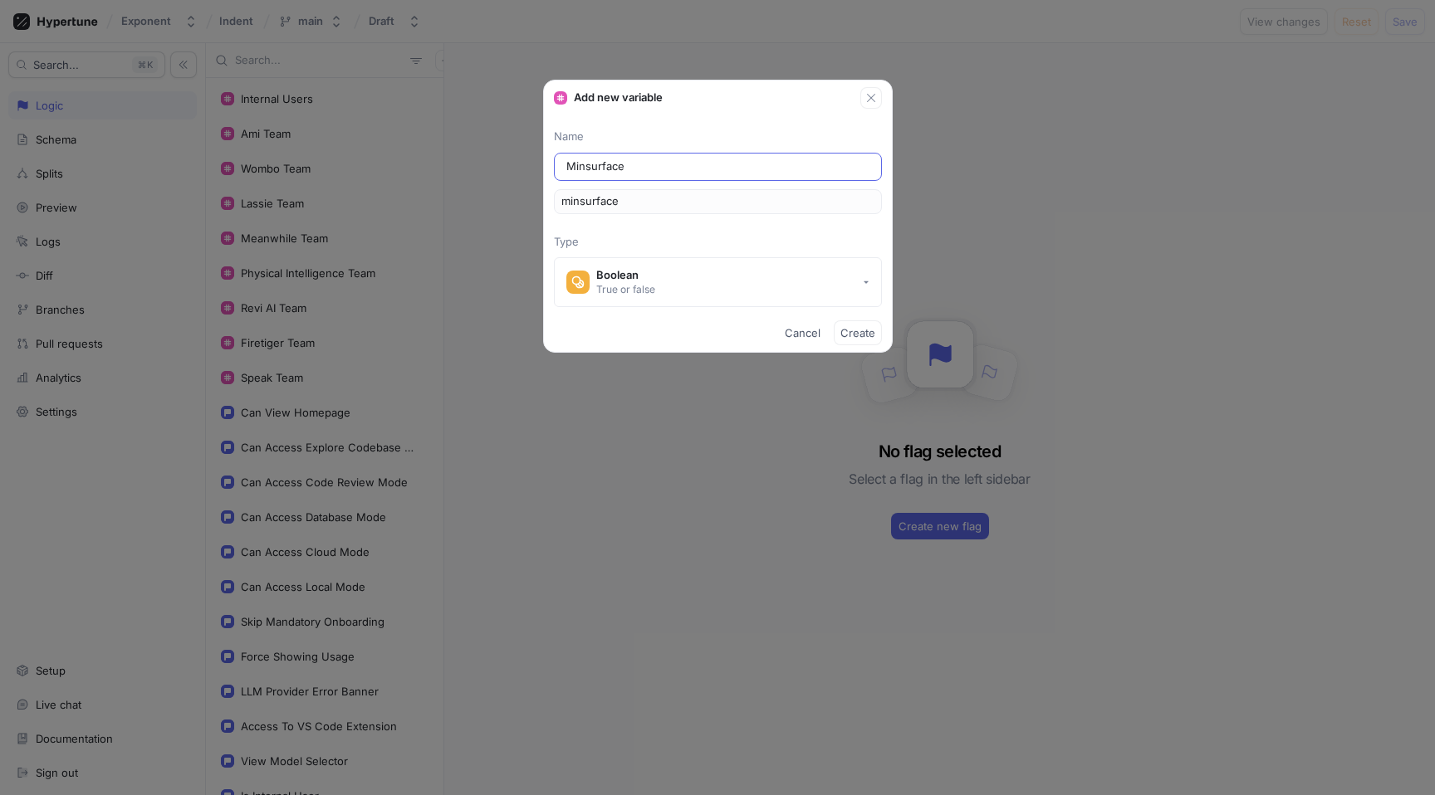  Describe the element at coordinates (717, 242) in the screenshot. I see `p: Type` at that location.